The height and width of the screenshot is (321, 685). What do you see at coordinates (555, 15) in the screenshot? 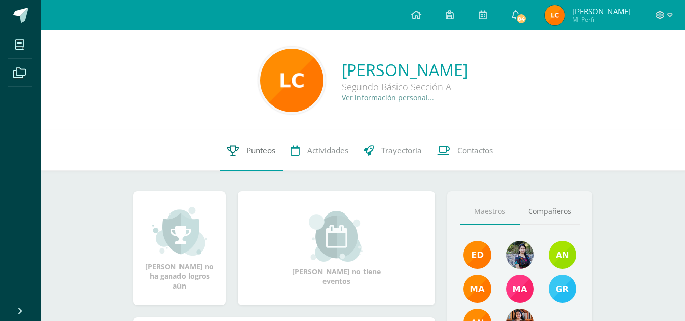
I see `img: f43f9f09850babdfb76e302304b7dc93.png` at bounding box center [555, 15].